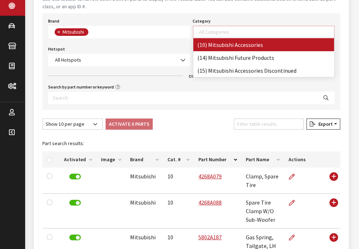  I want to click on label: Hotspot, so click(56, 49).